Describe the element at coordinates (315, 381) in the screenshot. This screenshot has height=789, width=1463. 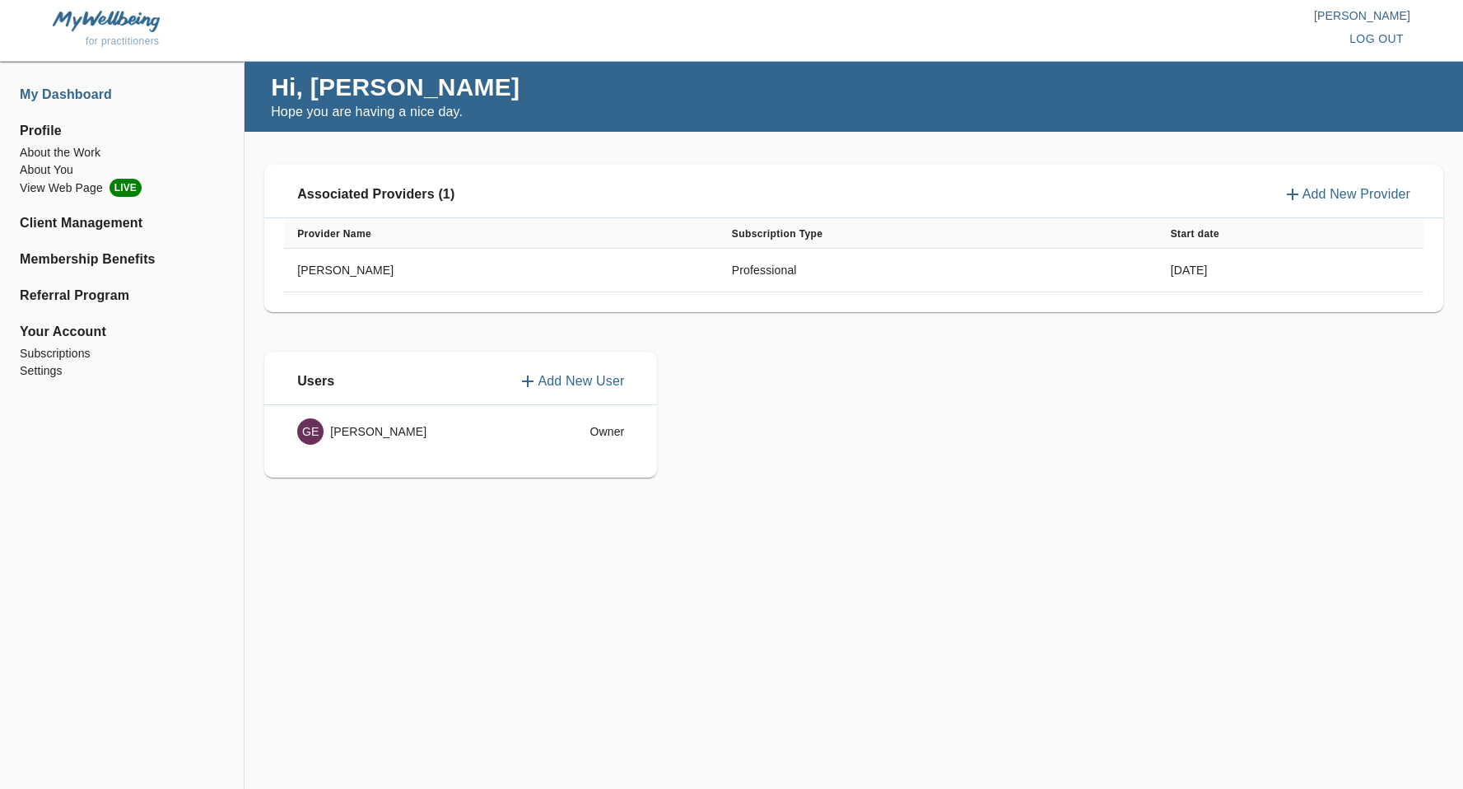
I see `p: Users` at that location.